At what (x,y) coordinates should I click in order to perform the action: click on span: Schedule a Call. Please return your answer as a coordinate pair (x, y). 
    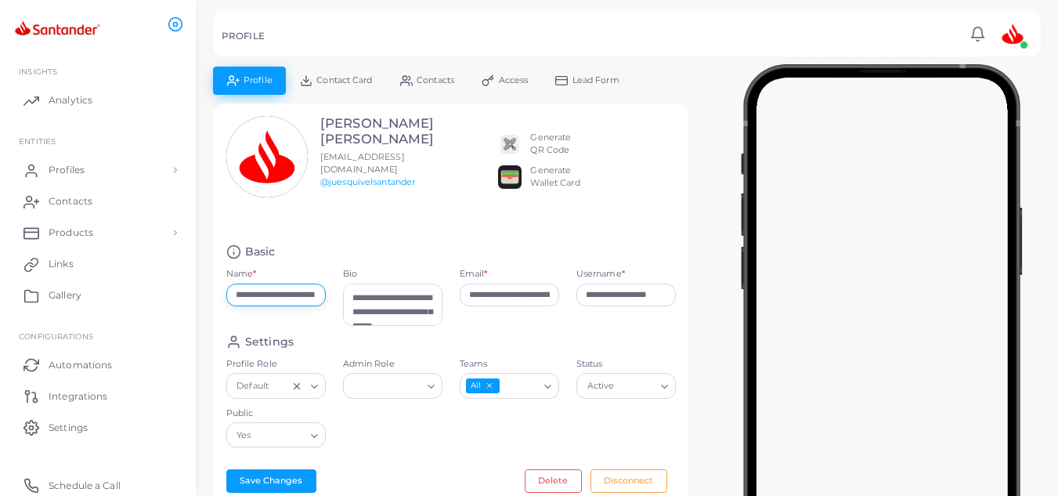
    Looking at the image, I should click on (85, 485).